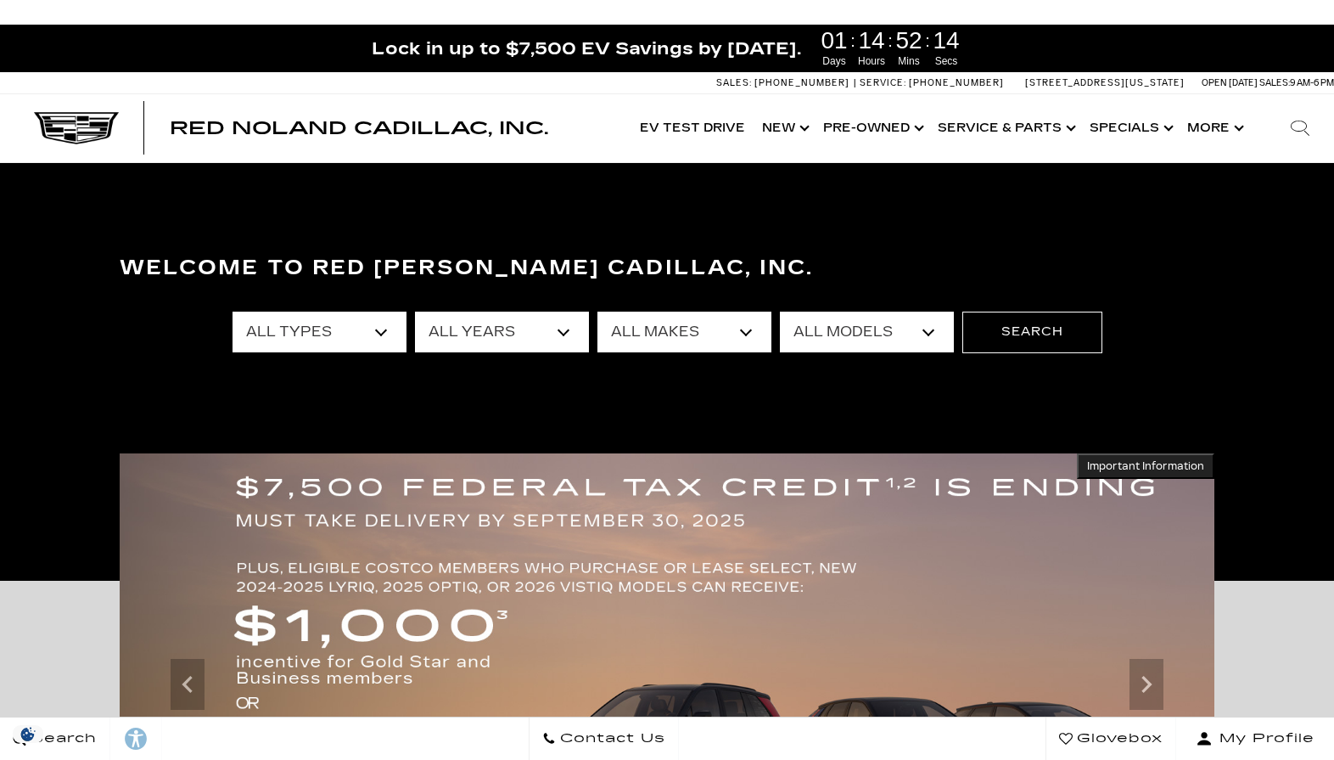 The width and height of the screenshot is (1334, 760). Describe the element at coordinates (909, 41) in the screenshot. I see `span: 52` at that location.